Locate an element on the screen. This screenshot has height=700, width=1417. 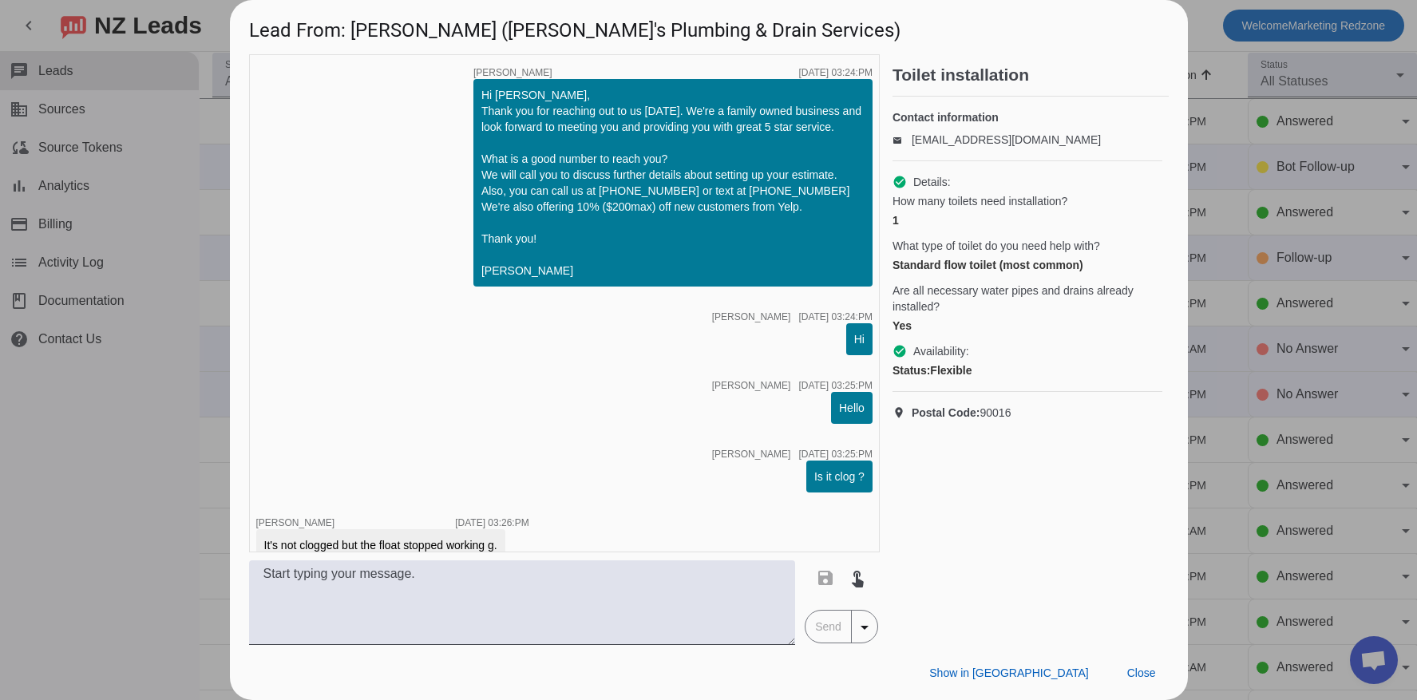
div: Is it clog ? is located at coordinates (839, 477).